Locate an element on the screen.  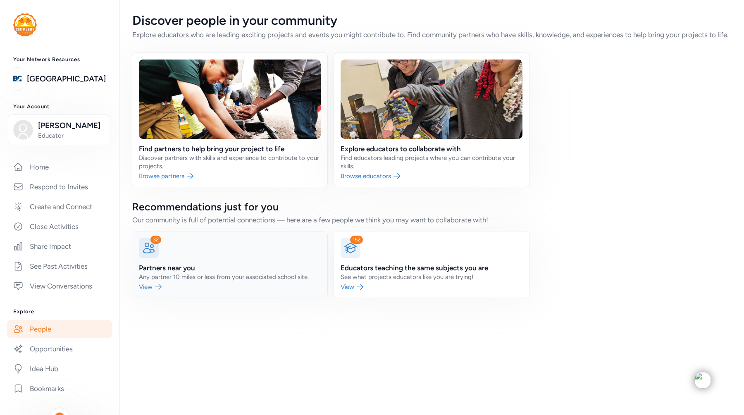
a: Respond to Invites is located at coordinates (60, 187).